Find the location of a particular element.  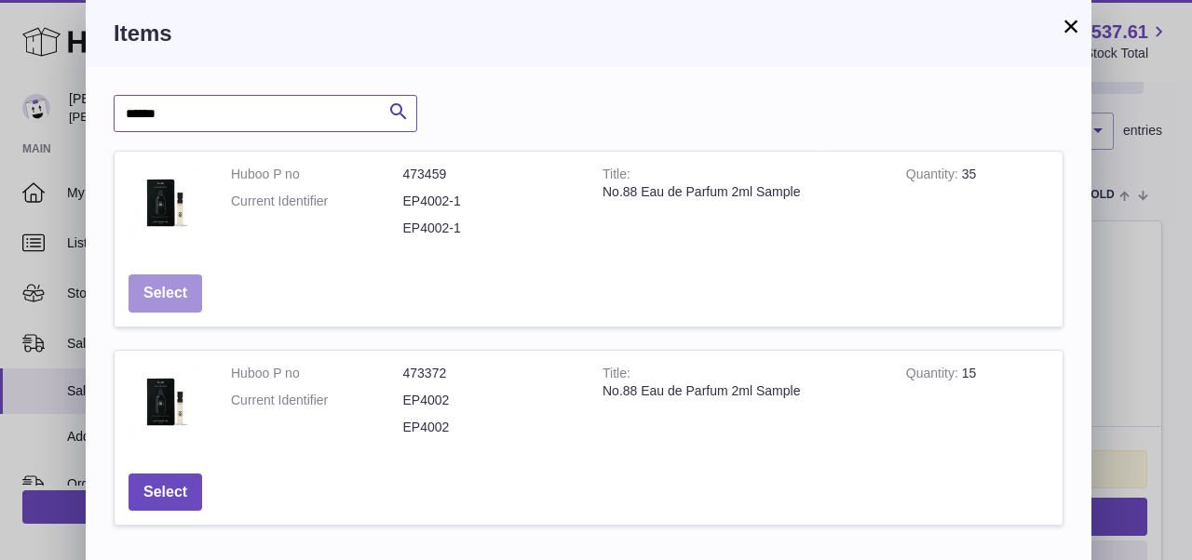

td: 15 is located at coordinates (976, 405).